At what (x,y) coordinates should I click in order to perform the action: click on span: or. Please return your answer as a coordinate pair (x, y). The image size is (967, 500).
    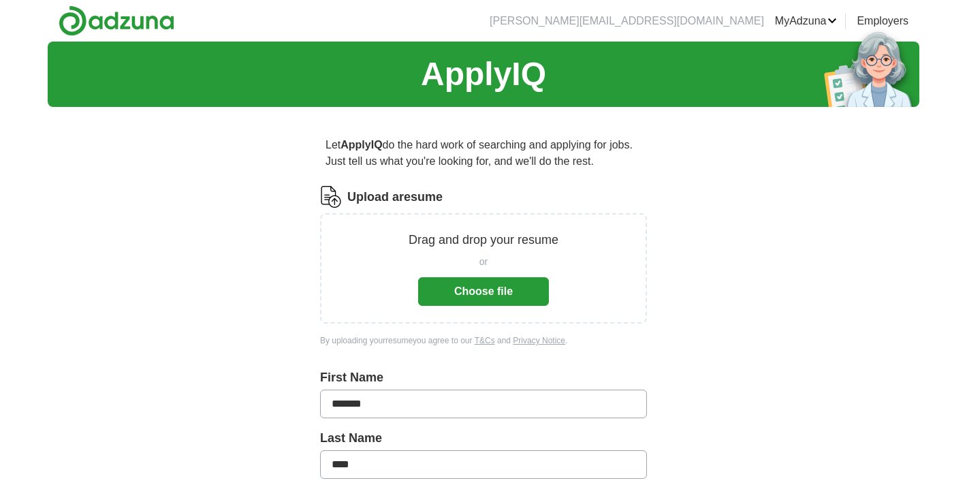
    Looking at the image, I should click on (483, 261).